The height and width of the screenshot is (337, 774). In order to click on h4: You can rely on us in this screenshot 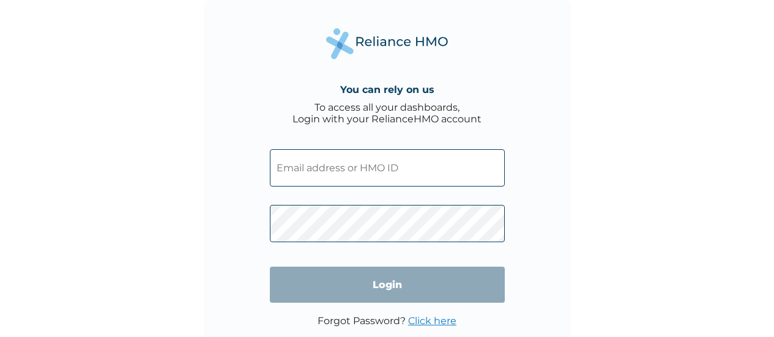, I will do `click(387, 89)`.